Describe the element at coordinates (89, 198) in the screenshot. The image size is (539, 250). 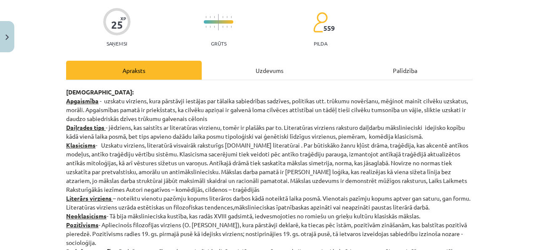
I see `strong: Literārs virziens` at that location.